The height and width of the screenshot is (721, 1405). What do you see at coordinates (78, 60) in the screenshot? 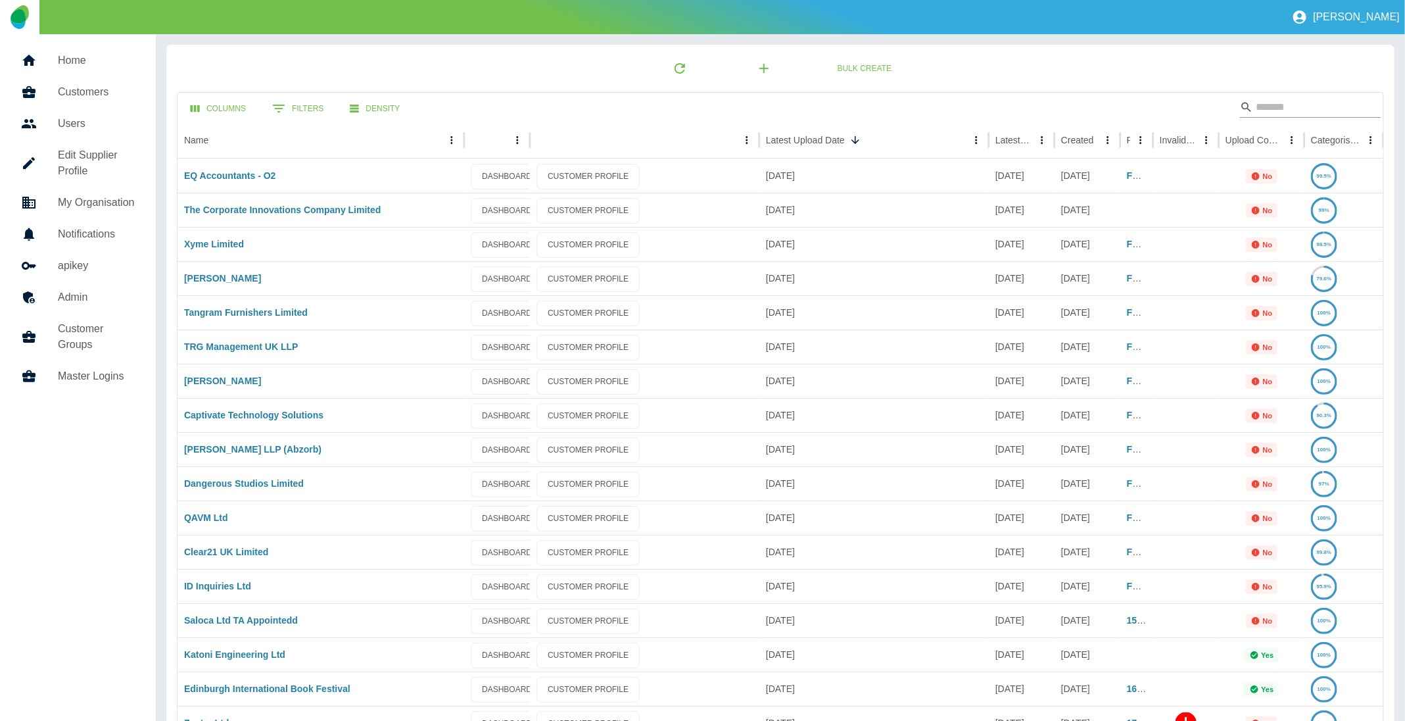
I see `a: Home` at bounding box center [78, 60].